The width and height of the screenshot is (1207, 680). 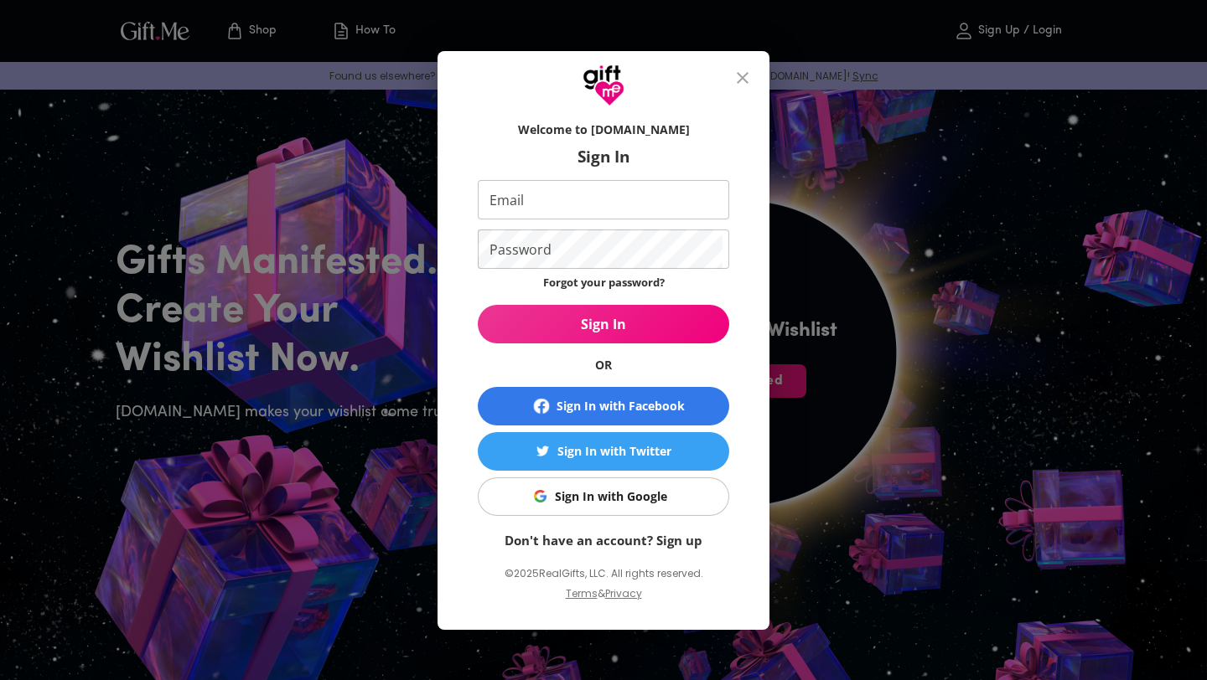 What do you see at coordinates (623, 593) in the screenshot?
I see `a: Privacy` at bounding box center [623, 593].